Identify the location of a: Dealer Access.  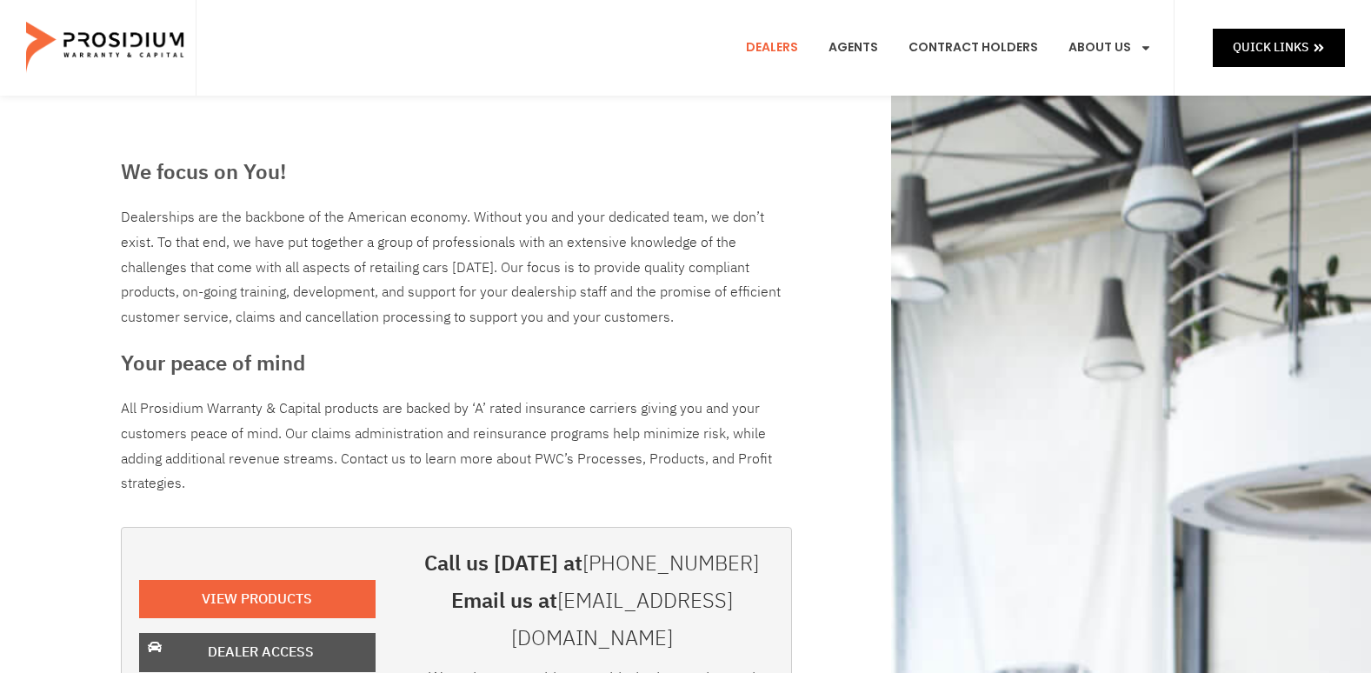
(257, 652).